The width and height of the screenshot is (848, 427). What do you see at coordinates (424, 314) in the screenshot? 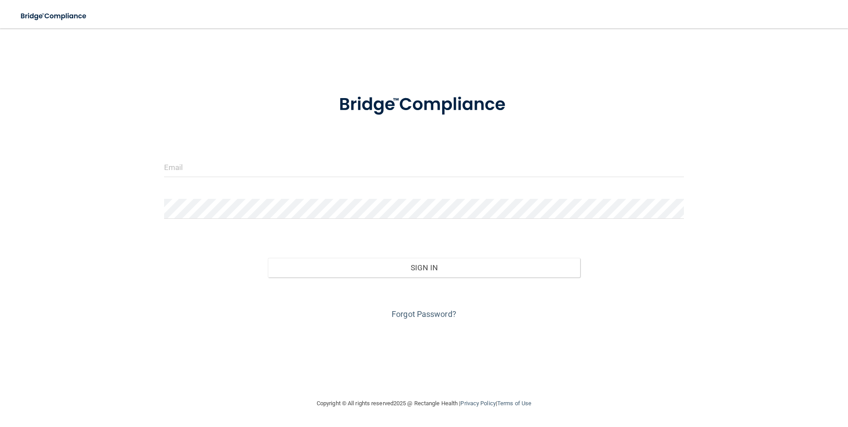
I see `a: Forgot Password?` at bounding box center [424, 314].